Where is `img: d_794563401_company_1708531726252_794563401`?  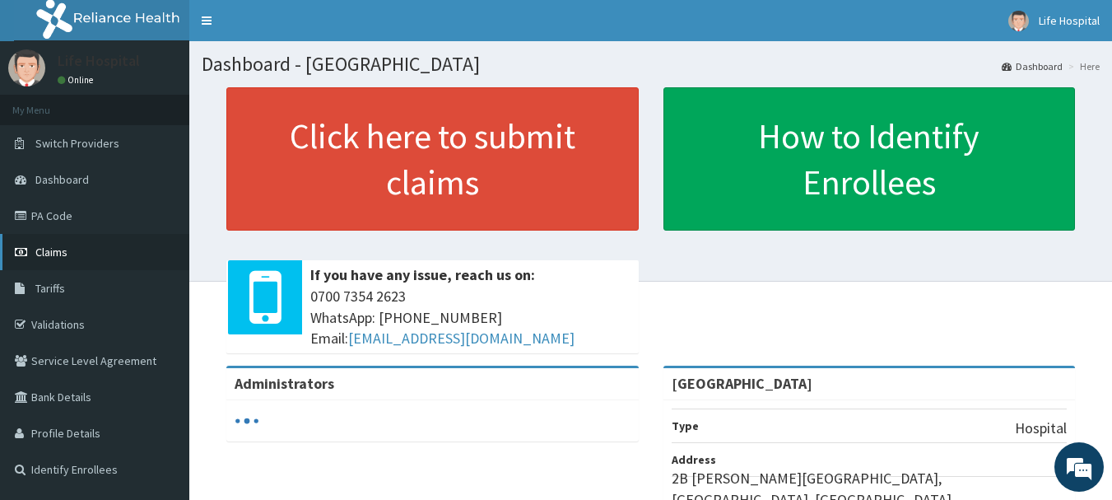
img: d_794563401_company_1708531726252_794563401 is located at coordinates (49, 103).